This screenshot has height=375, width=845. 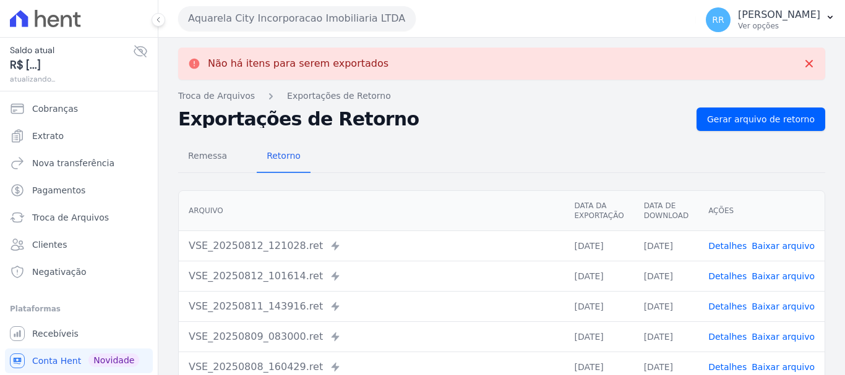 I want to click on a: Clientes, so click(x=79, y=245).